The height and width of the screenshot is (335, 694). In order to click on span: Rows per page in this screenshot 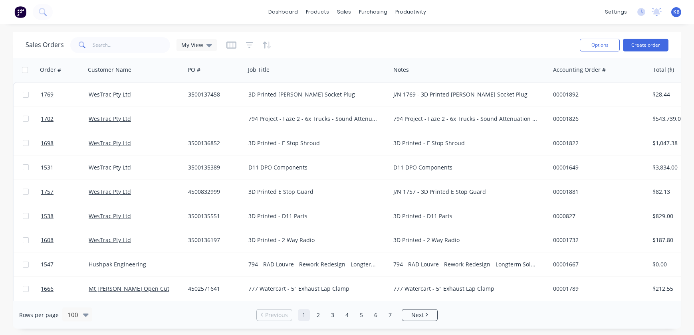, I will do `click(39, 315)`.